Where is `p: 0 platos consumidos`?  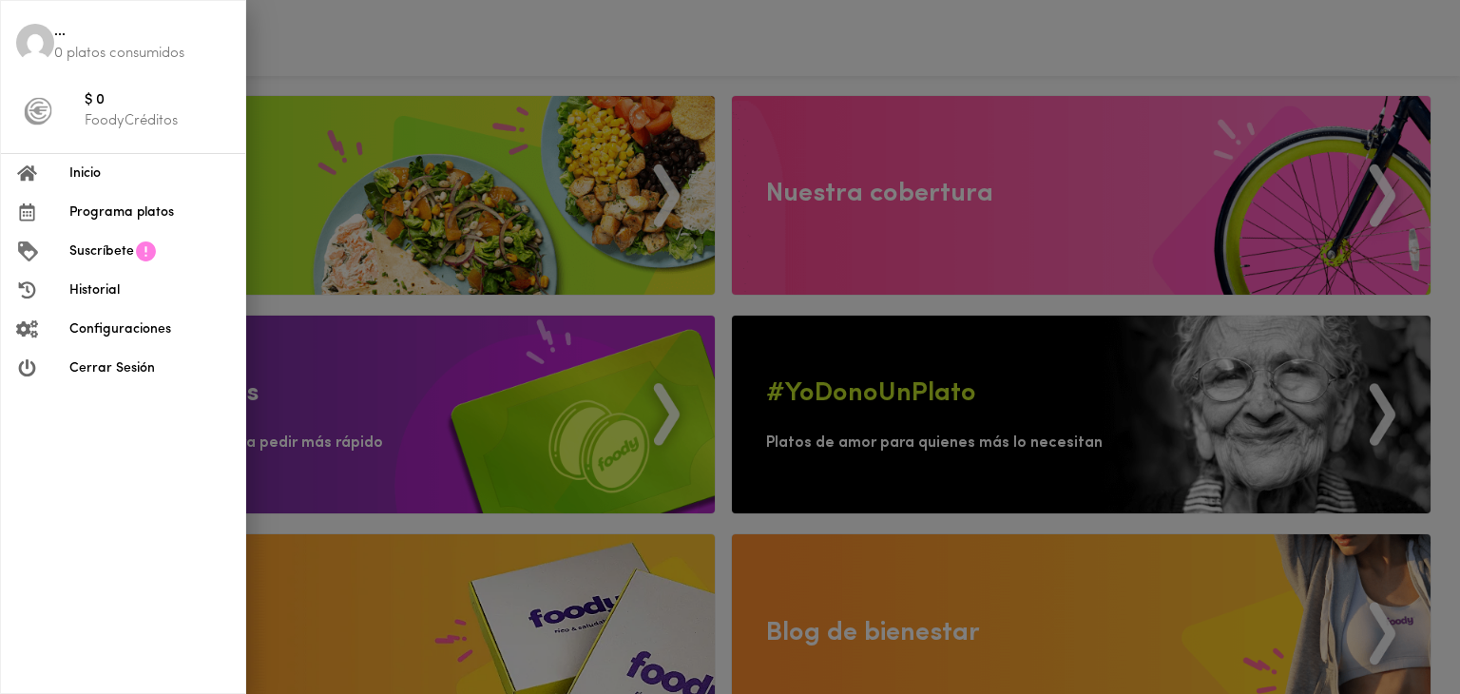
p: 0 platos consumidos is located at coordinates (142, 53).